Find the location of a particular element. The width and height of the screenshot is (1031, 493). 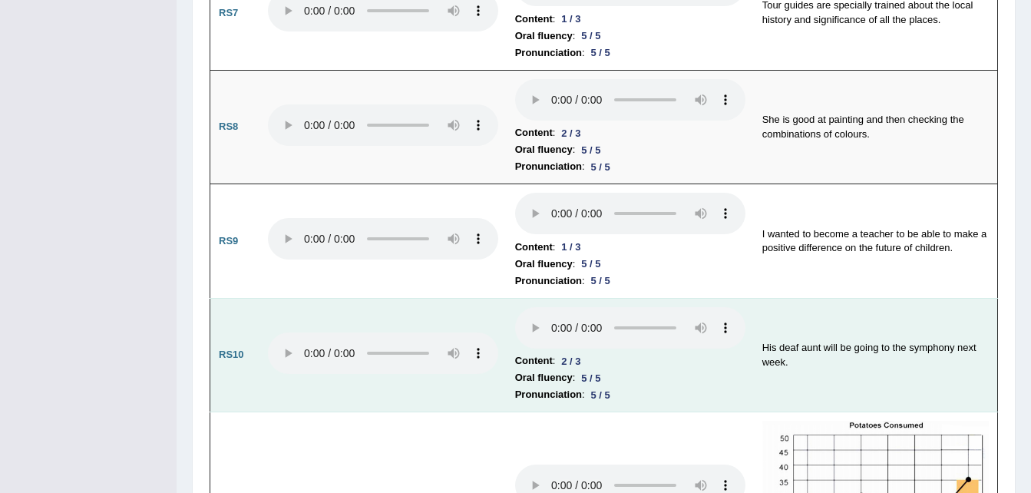

b: RS8 is located at coordinates (228, 126).